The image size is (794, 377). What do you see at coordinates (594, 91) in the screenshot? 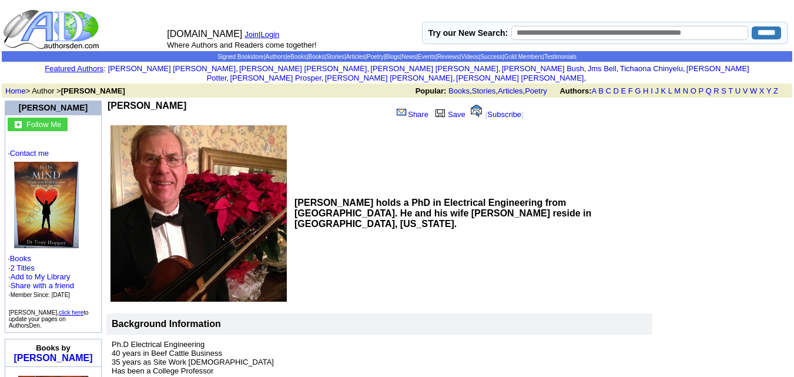
I see `a: A` at bounding box center [594, 91].